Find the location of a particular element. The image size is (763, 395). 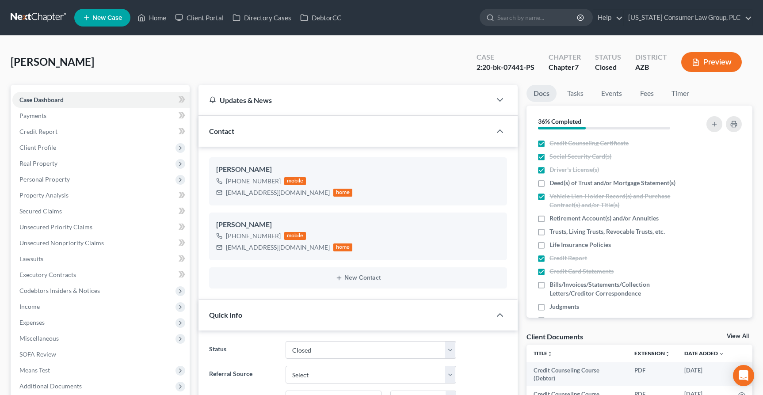

a: Timer is located at coordinates (680, 93).